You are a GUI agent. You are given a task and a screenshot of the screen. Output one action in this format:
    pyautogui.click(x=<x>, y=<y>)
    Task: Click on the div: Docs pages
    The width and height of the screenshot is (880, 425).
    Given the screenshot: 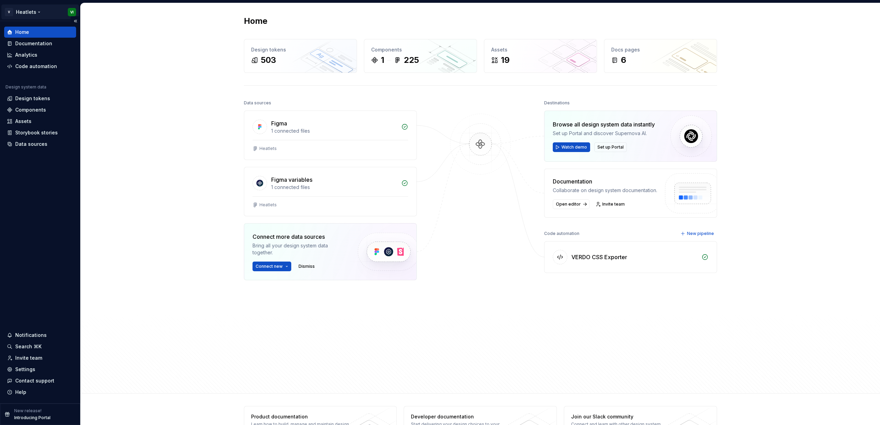 What is the action you would take?
    pyautogui.click(x=660, y=50)
    